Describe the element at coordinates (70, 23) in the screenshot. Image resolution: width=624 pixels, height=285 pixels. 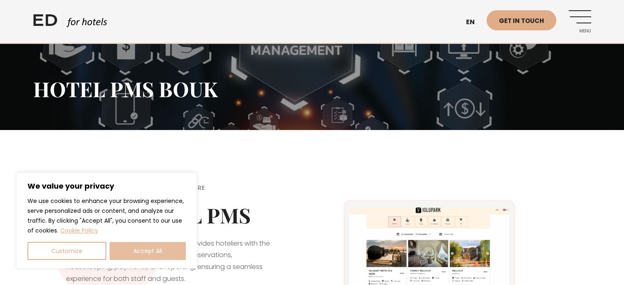
I see `a: ED HOTELS` at that location.